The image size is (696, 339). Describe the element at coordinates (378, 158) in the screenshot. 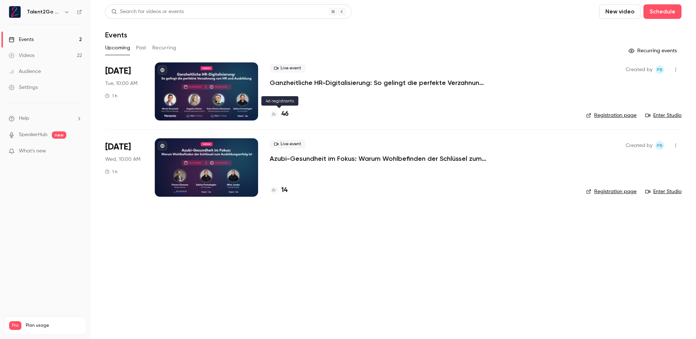

I see `p: Azubi-Gesundheit im Fokus: Warum Wohlbefinden der Schlüssel zum Ausbildungserfolg ist 💚` at that location.